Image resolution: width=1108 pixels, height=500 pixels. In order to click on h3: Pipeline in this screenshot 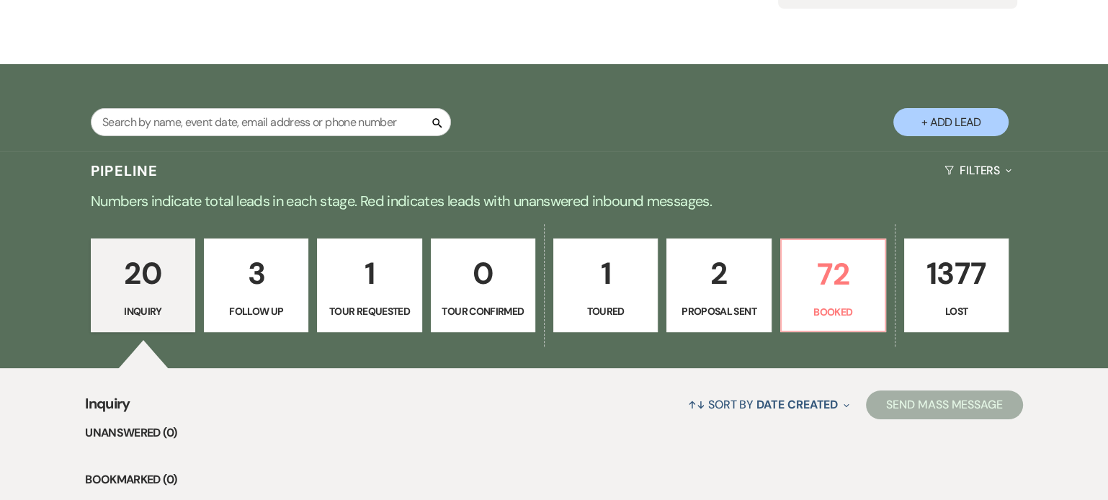, I will do `click(125, 171)`.